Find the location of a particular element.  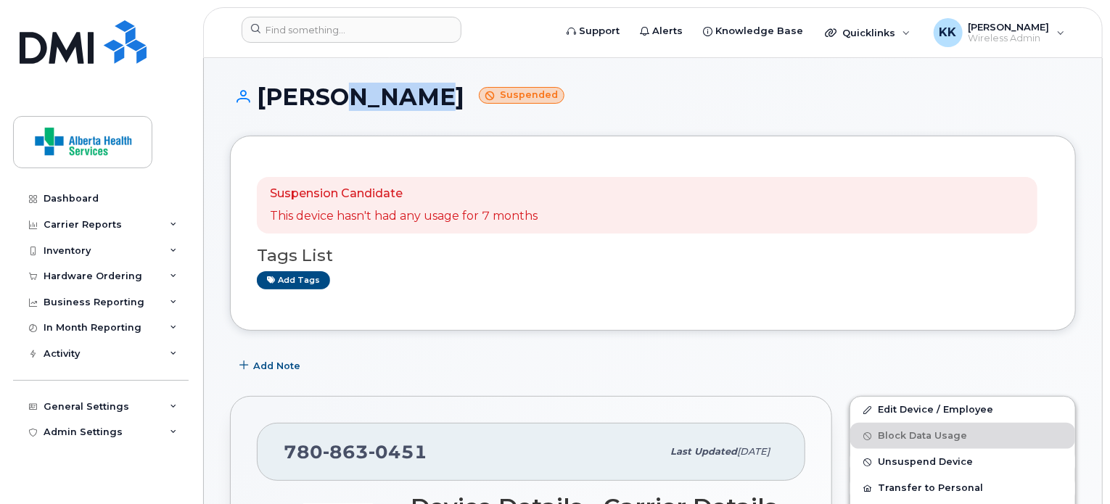

small: Suspended is located at coordinates (522, 95).